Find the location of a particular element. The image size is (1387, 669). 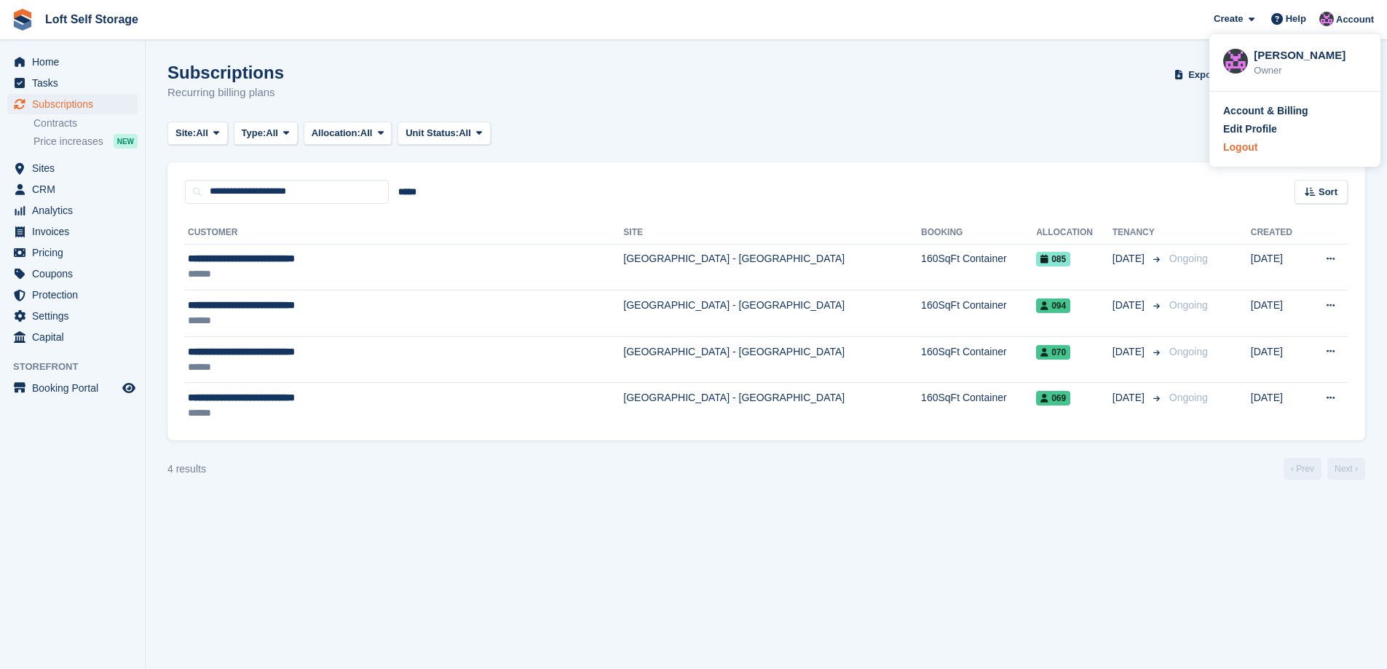

span: Sort is located at coordinates (1328, 192).